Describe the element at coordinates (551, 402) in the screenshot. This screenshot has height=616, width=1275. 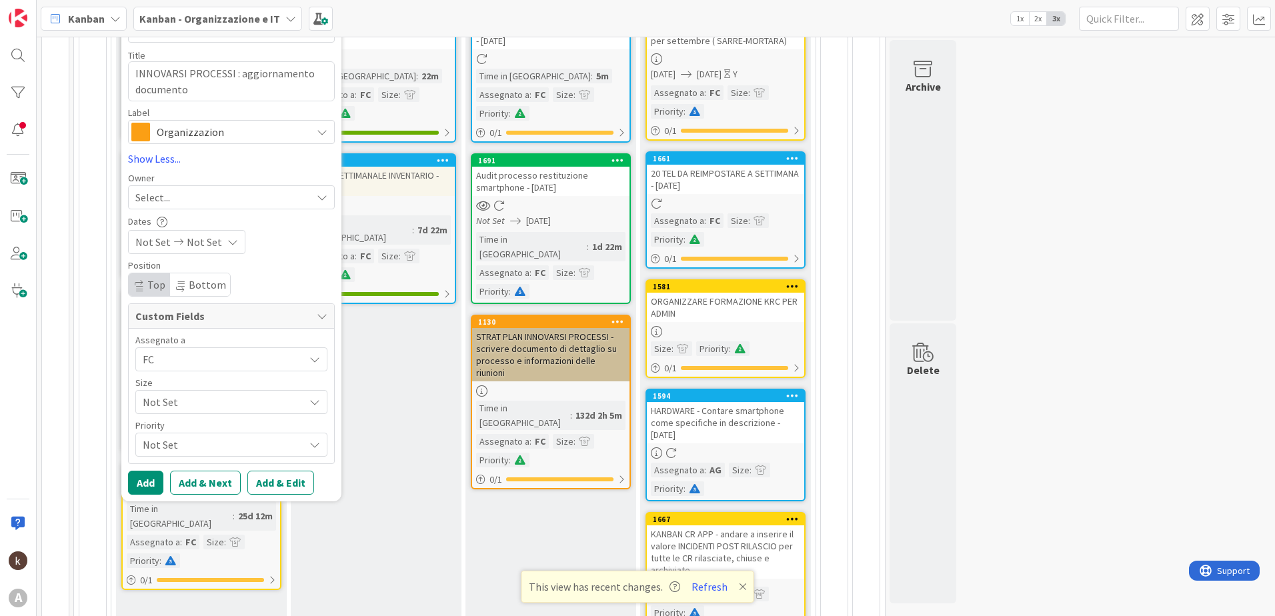
I see `a: 1130STRAT PLAN INNOVARSI PROCESSI - scrivere documento di dettaglio su processo e informazioni de...` at that location.